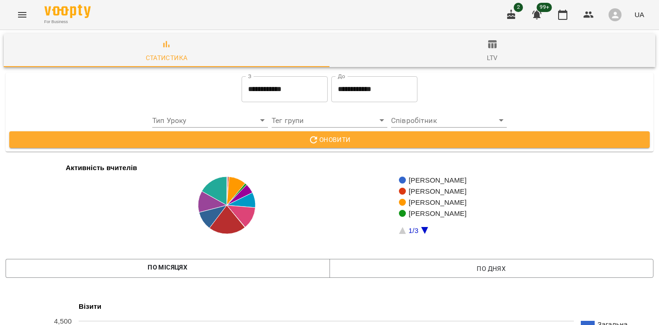 This screenshot has width=659, height=325. What do you see at coordinates (68, 11) in the screenshot?
I see `img: Voopty Logo` at bounding box center [68, 11].